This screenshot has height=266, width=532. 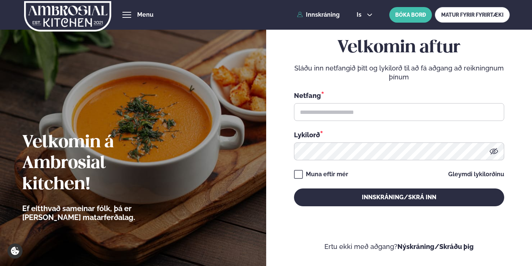 I want to click on div: Lykilorð, so click(x=399, y=135).